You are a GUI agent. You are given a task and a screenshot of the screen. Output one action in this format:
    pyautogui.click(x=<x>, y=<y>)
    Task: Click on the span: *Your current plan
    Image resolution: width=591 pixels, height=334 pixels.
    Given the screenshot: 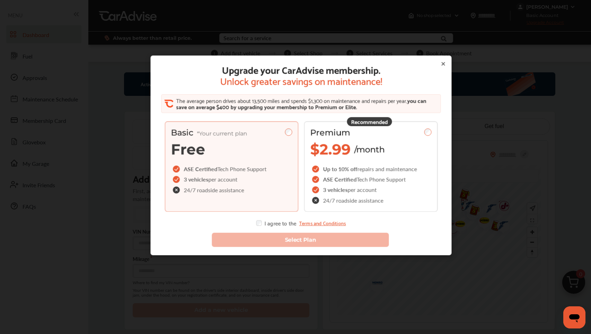 What is the action you would take?
    pyautogui.click(x=222, y=133)
    